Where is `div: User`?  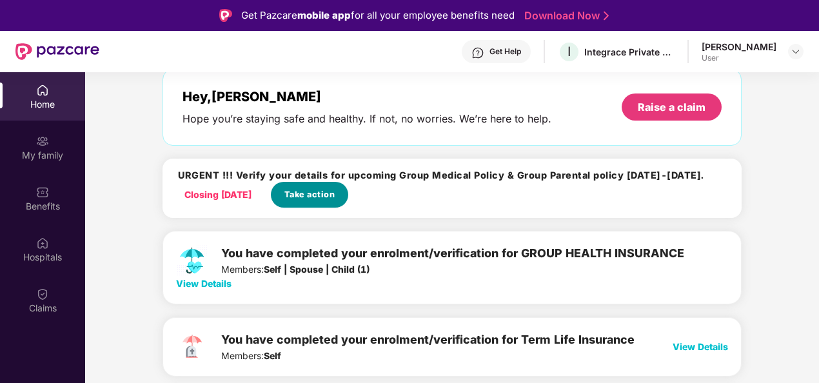 div: User is located at coordinates (739, 58).